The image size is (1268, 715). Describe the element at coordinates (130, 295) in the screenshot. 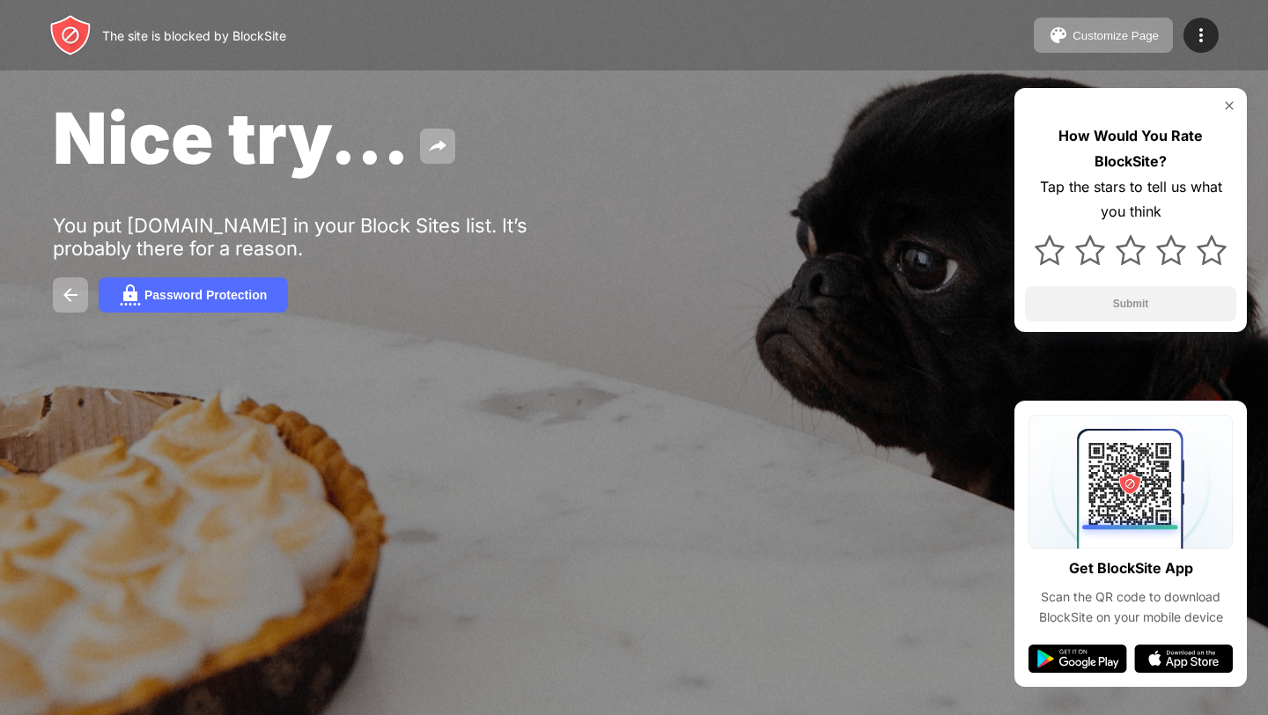

I see `img: password.svg` at that location.